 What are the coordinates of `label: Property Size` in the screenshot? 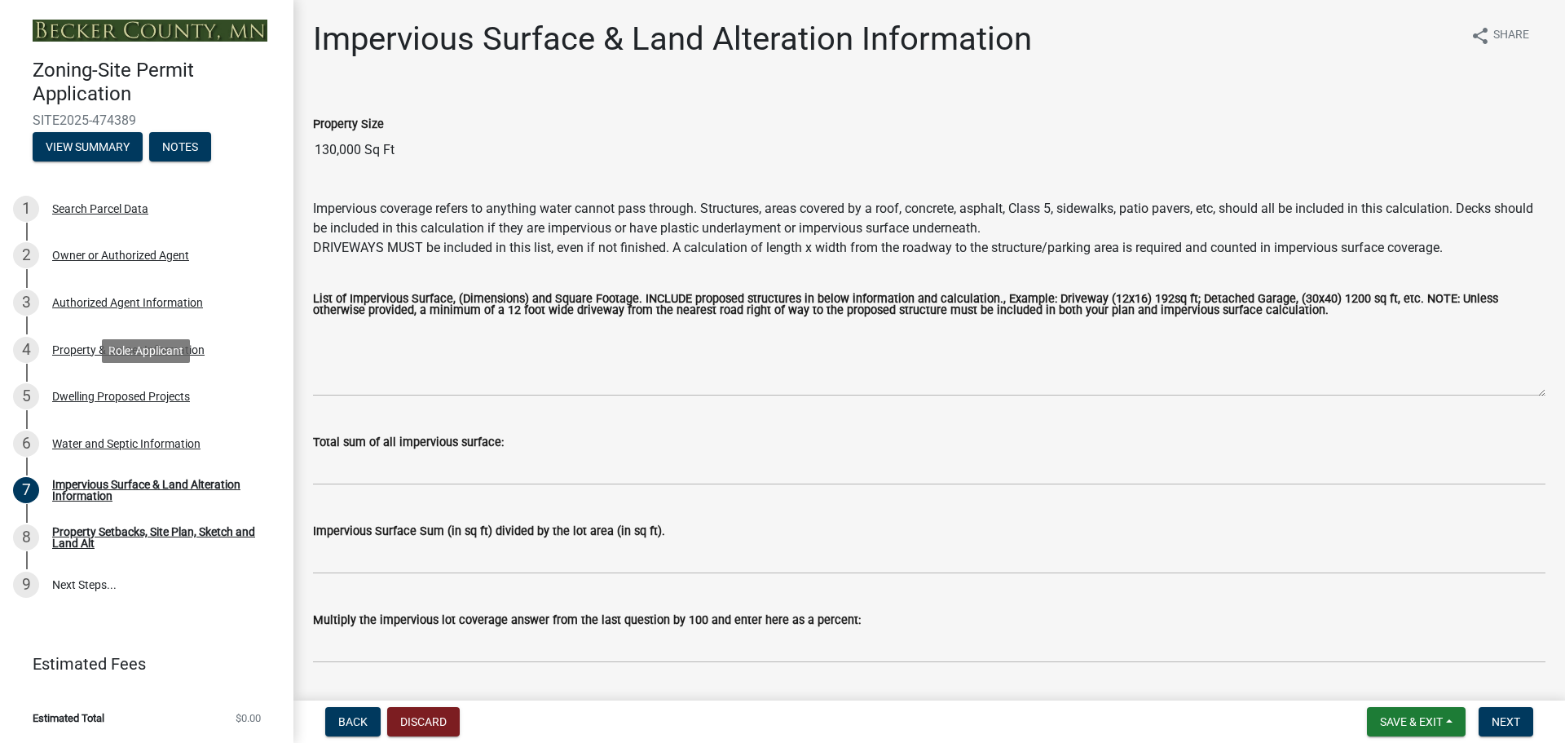 It's located at (348, 125).